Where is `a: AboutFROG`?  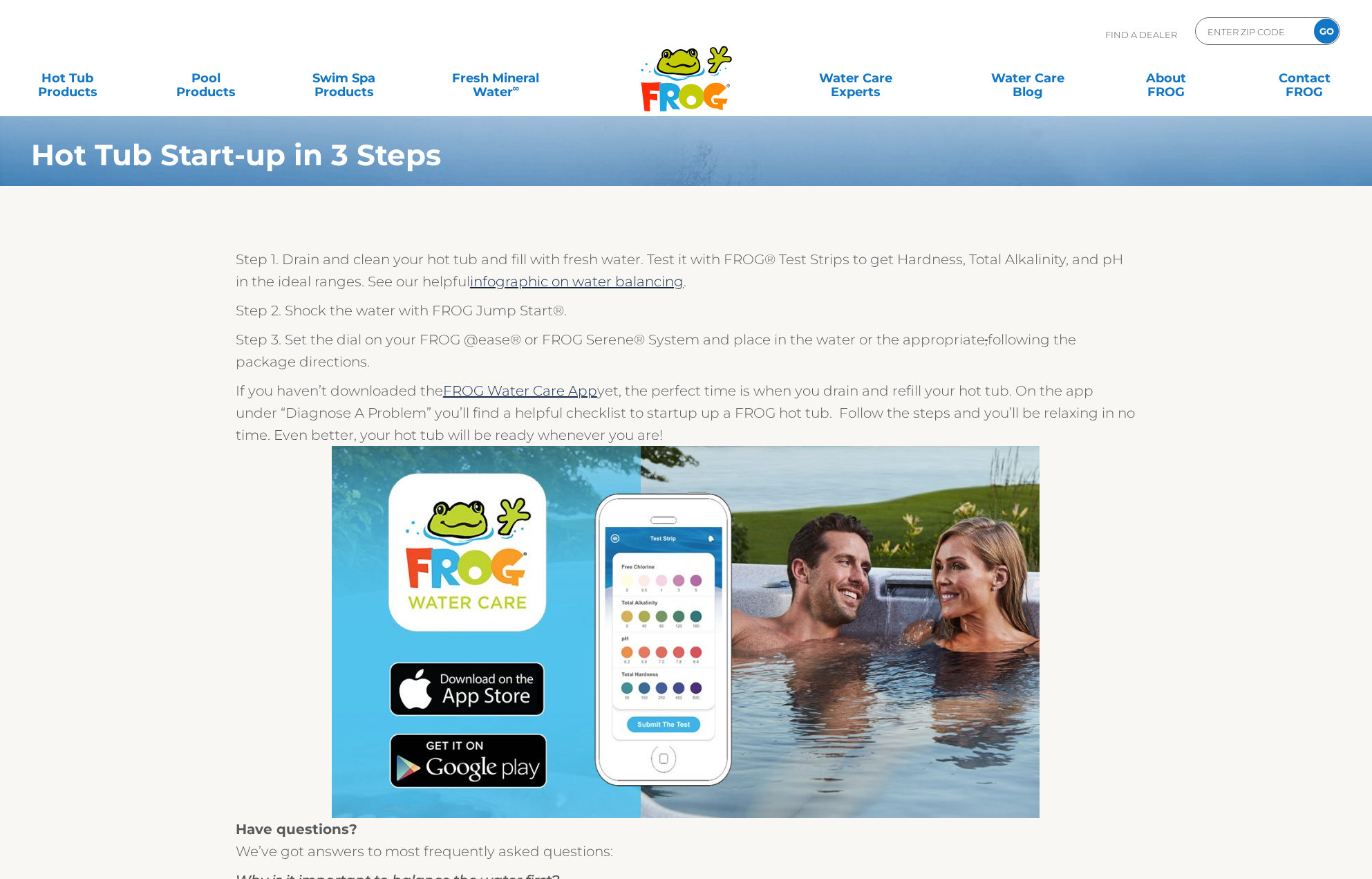
a: AboutFROG is located at coordinates (1165, 78).